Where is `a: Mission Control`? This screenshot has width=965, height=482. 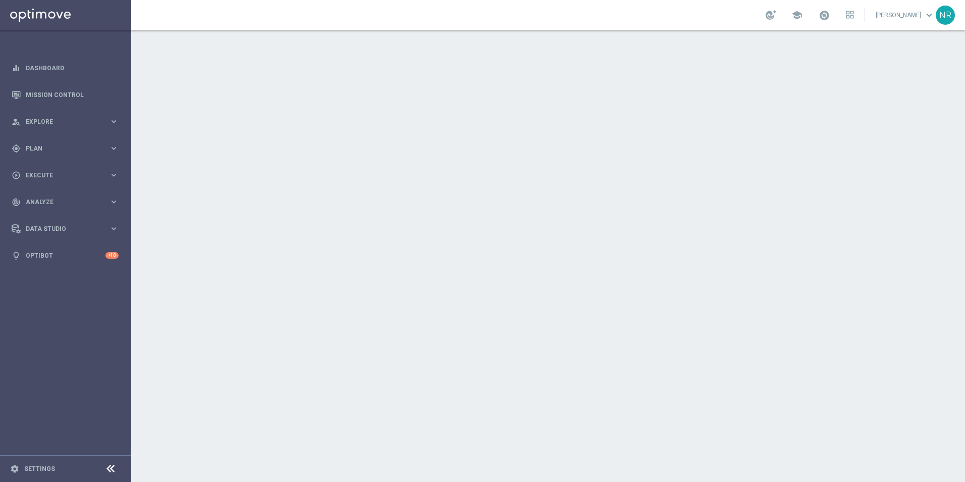
a: Mission Control is located at coordinates (72, 94).